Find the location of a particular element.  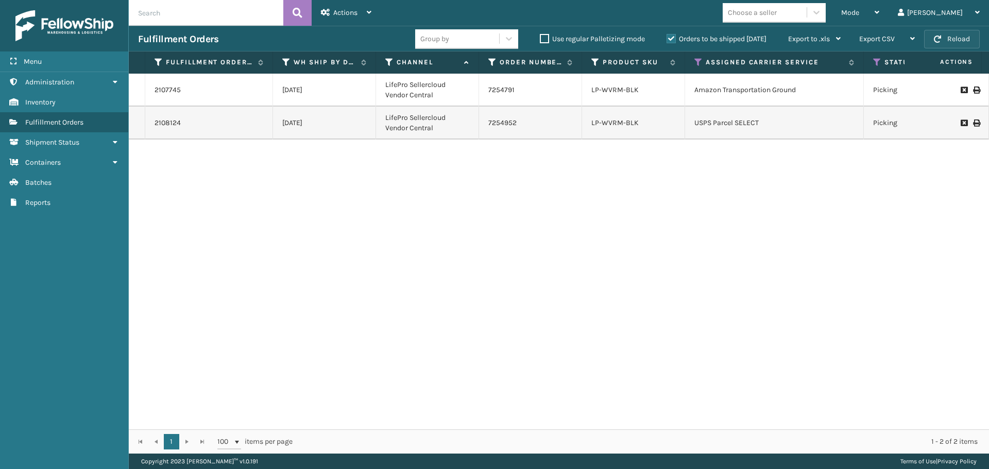

a: 2107745 is located at coordinates (167, 90).